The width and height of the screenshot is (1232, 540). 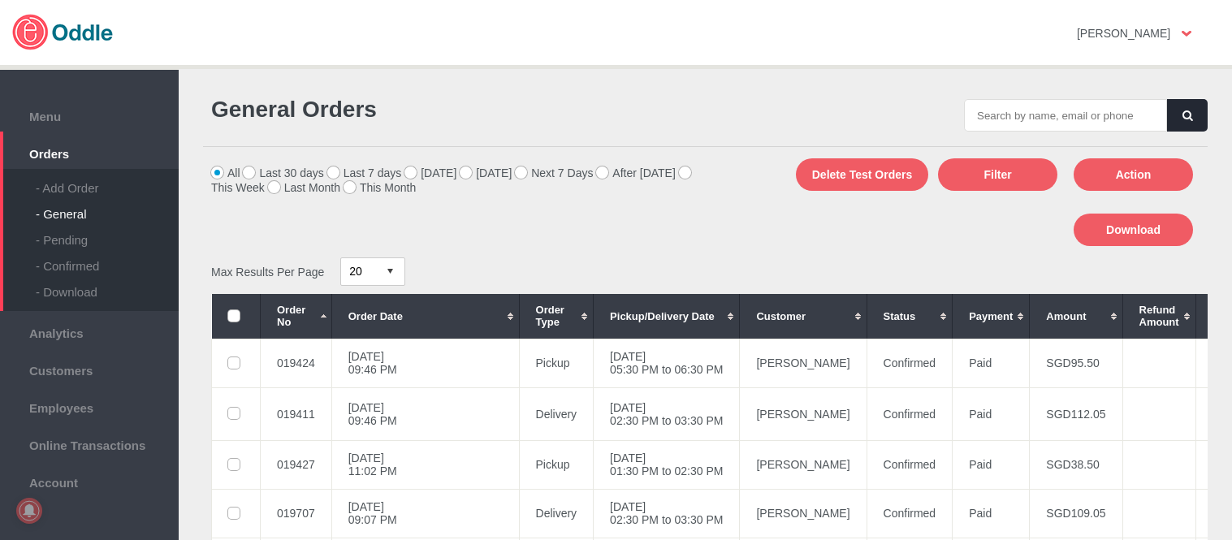 What do you see at coordinates (283, 173) in the screenshot?
I see `label: Last 30 days` at bounding box center [283, 173].